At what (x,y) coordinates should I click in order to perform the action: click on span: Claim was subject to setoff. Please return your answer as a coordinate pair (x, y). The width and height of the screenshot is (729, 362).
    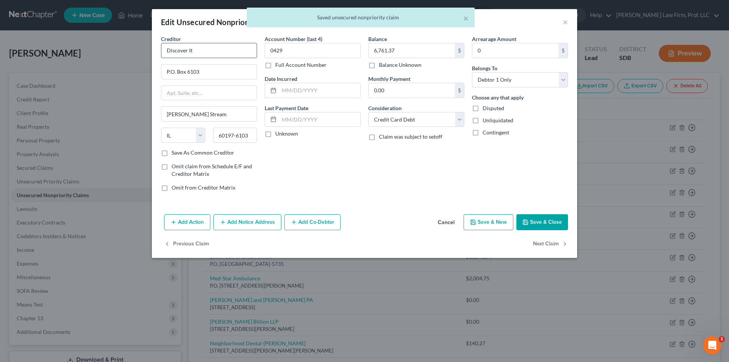
    Looking at the image, I should click on (410, 136).